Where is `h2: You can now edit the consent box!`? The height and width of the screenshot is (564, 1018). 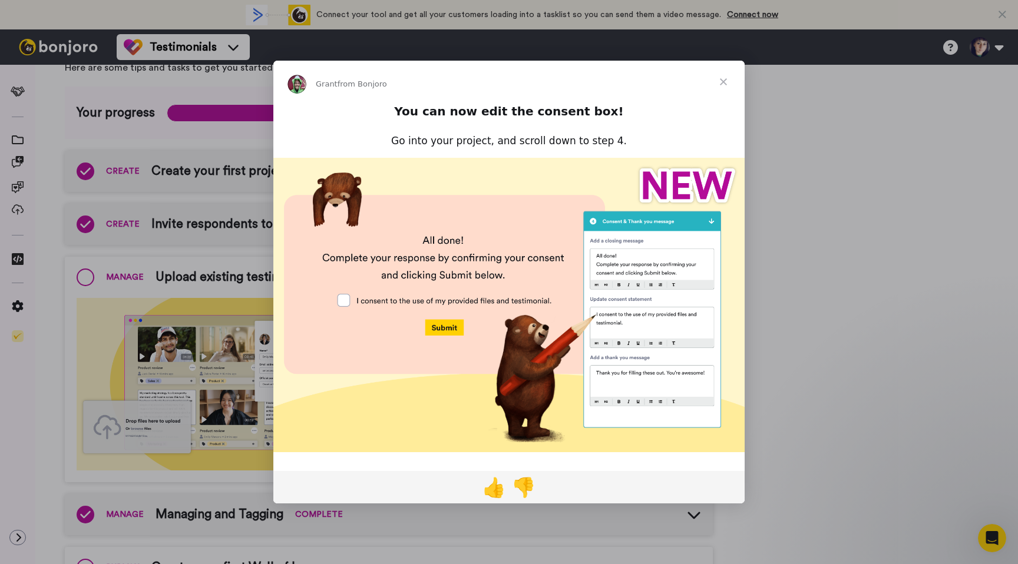
h2: You can now edit the consent box! is located at coordinates (509, 114).